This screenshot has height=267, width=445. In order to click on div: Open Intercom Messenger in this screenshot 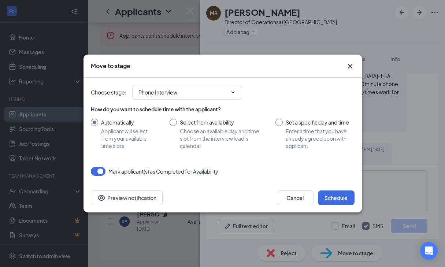, I will do `click(429, 251)`.